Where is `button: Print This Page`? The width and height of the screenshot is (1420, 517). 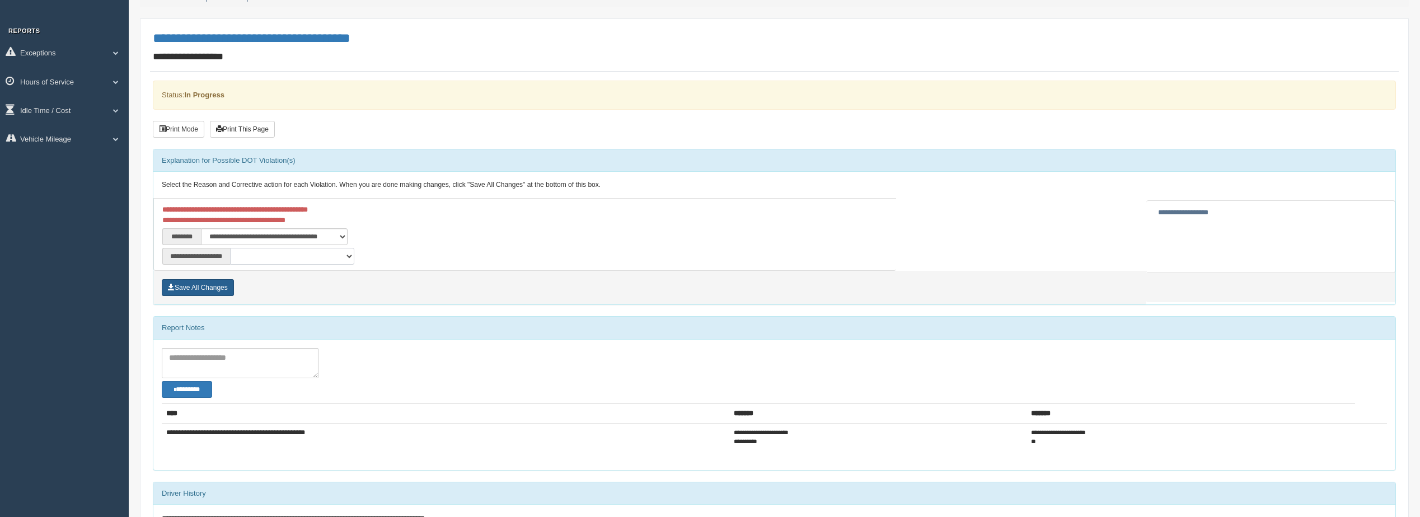 button: Print This Page is located at coordinates (242, 129).